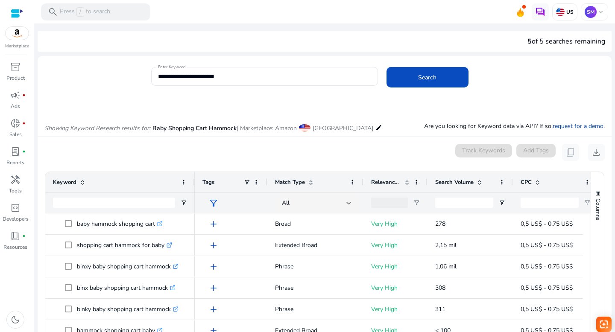 Image resolution: width=615 pixels, height=332 pixels. Describe the element at coordinates (120, 224) in the screenshot. I see `p: baby hammock shopping cart` at that location.